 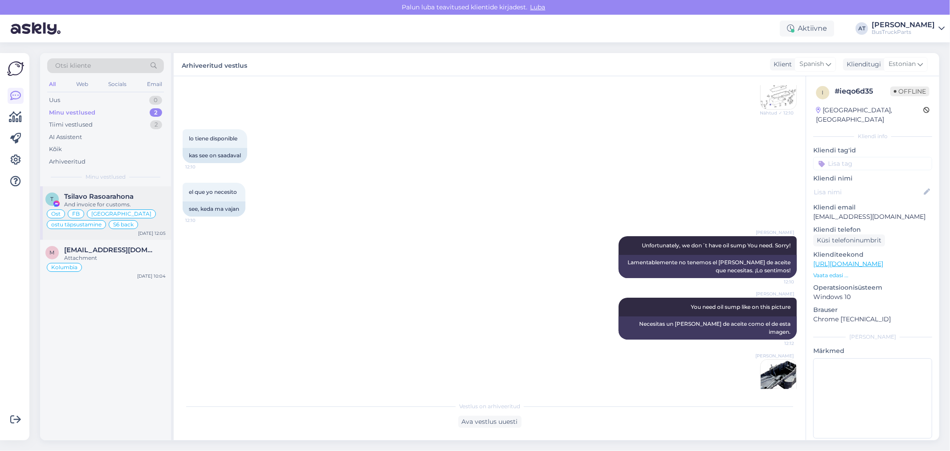 What do you see at coordinates (538, 7) in the screenshot?
I see `span: Luba` at bounding box center [538, 7].